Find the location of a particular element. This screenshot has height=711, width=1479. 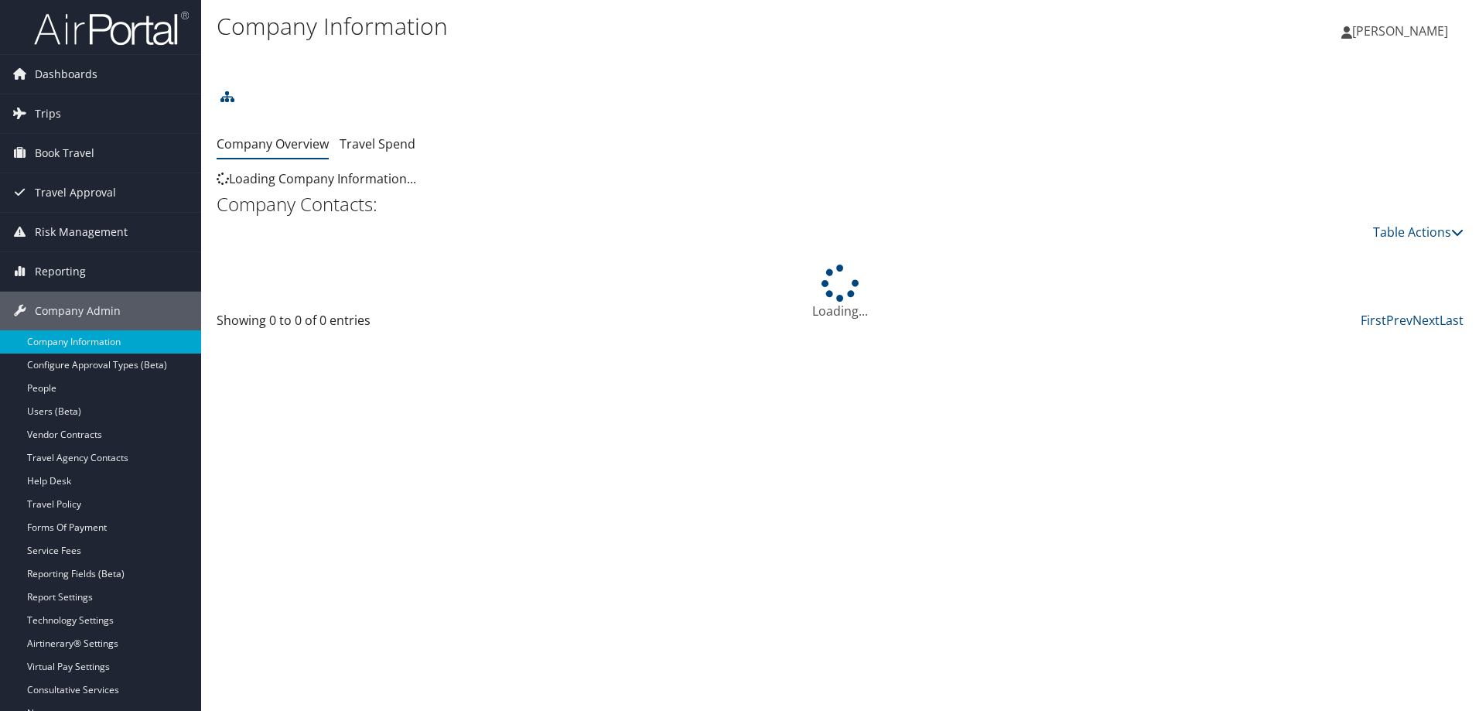

a: Table Actions is located at coordinates (1418, 232).